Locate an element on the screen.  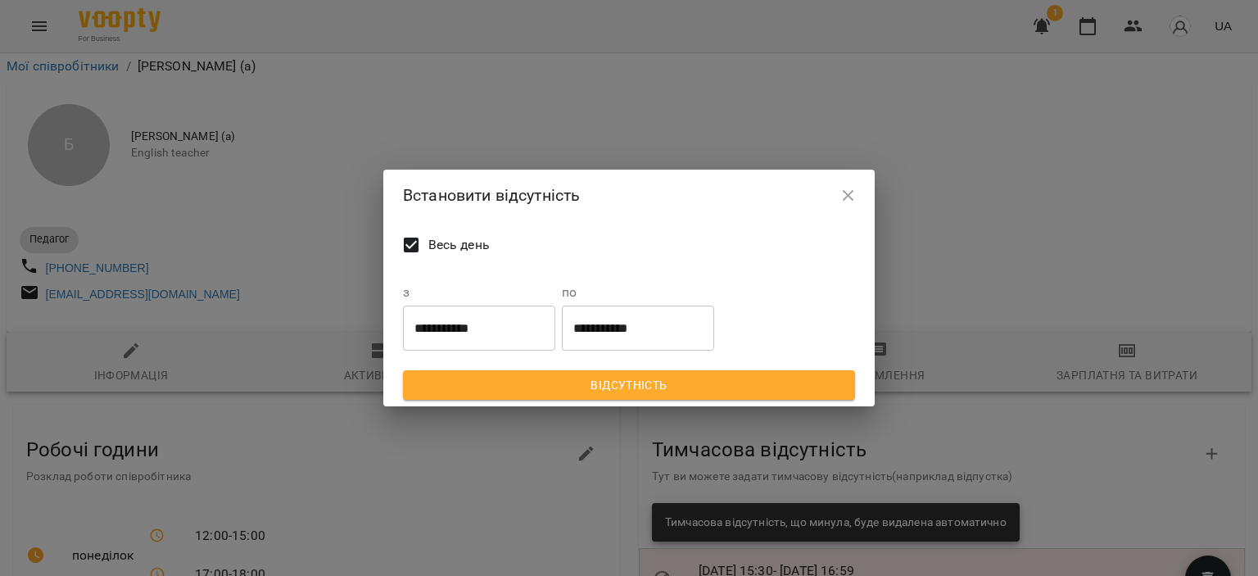
button: Відсутність is located at coordinates (629, 385).